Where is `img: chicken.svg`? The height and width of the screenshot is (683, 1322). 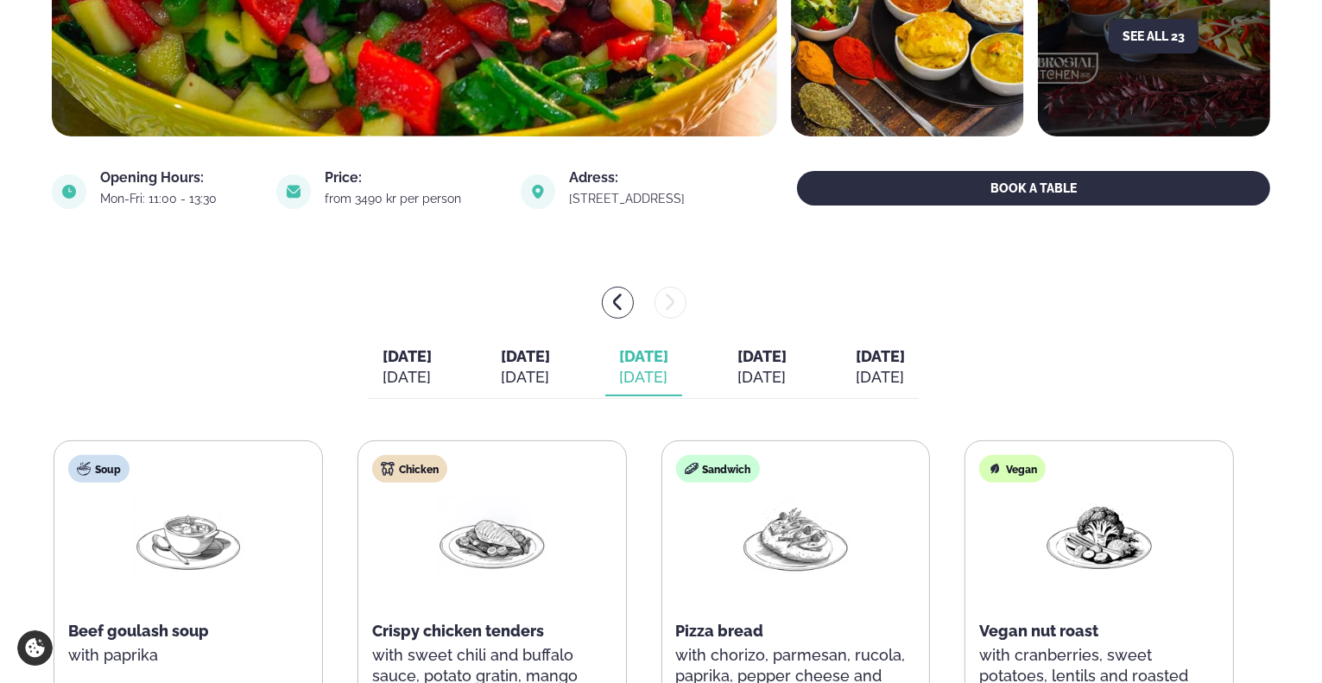
img: chicken.svg is located at coordinates (388, 469).